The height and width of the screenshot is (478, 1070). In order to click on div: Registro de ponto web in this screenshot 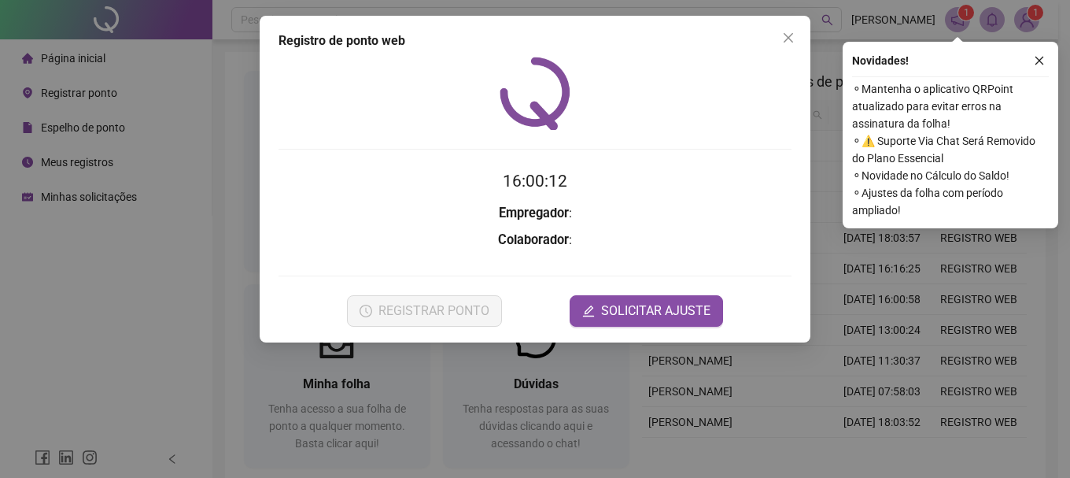, I will do `click(535, 41)`.